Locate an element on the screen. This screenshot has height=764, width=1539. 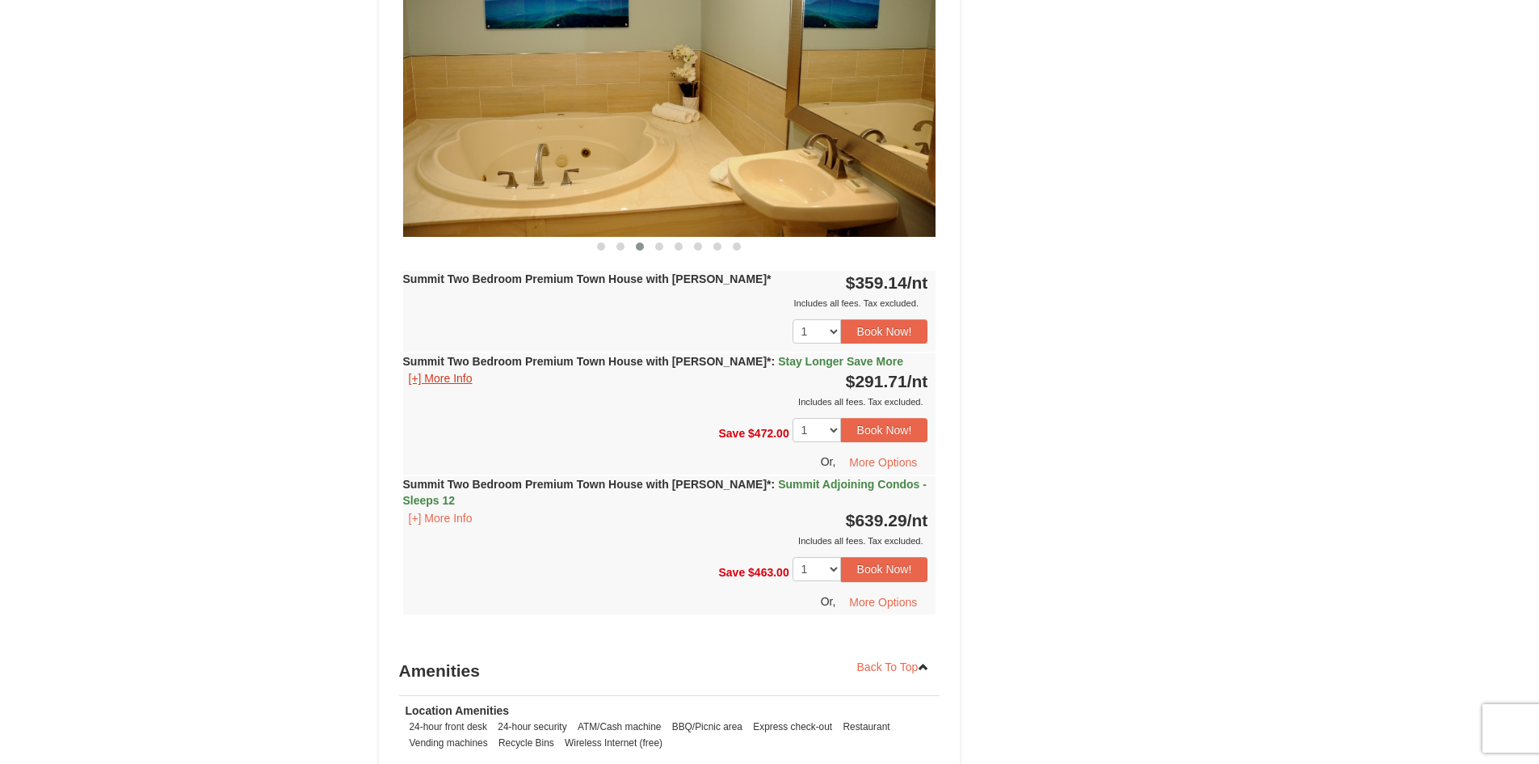
li: 24-hour security is located at coordinates (532, 727).